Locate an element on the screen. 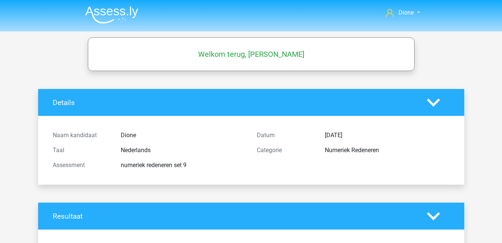 The height and width of the screenshot is (243, 502). div: Taal is located at coordinates (81, 150).